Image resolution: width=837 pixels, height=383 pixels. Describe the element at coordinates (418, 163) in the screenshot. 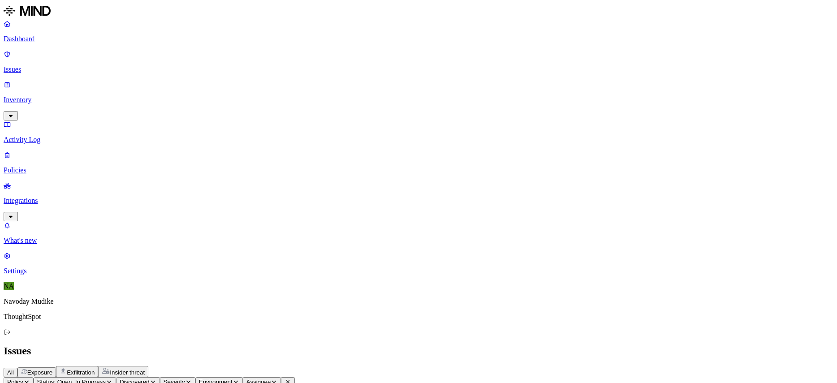

I see `a: Policies` at that location.